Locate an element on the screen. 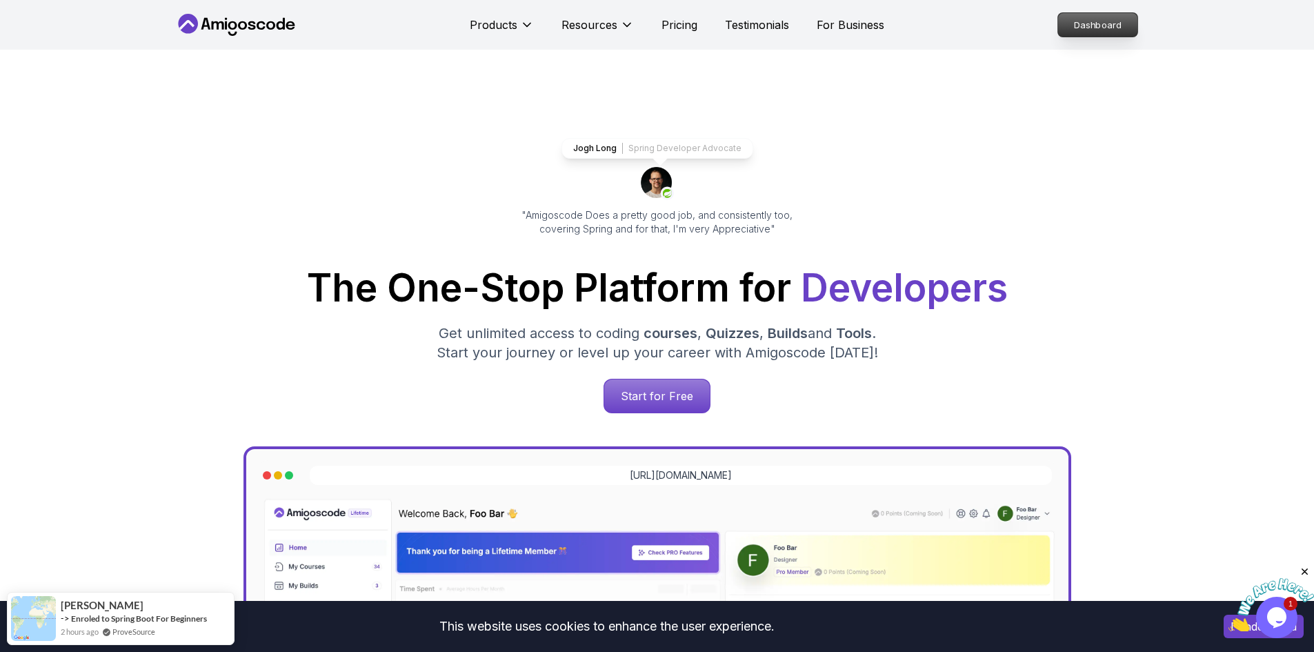  span: Builds is located at coordinates (788, 333).